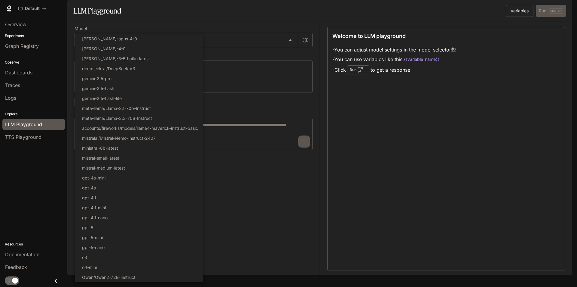 This screenshot has width=577, height=287. I want to click on p: gemini-2.5-flash-lite, so click(102, 98).